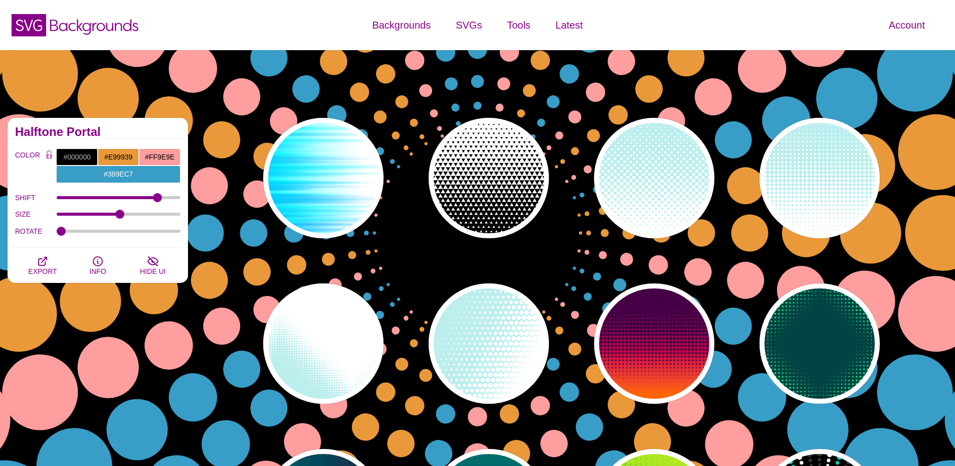 The width and height of the screenshot is (955, 466). What do you see at coordinates (36, 231) in the screenshot?
I see `label: ROTATE` at bounding box center [36, 231].